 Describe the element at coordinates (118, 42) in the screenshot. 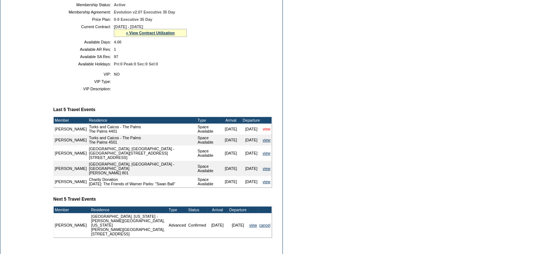

I see `span: 4.00` at that location.